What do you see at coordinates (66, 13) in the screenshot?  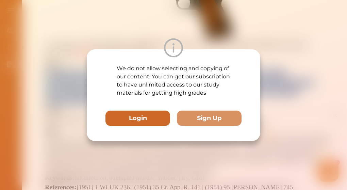 I see `img: Nini` at bounding box center [66, 13].